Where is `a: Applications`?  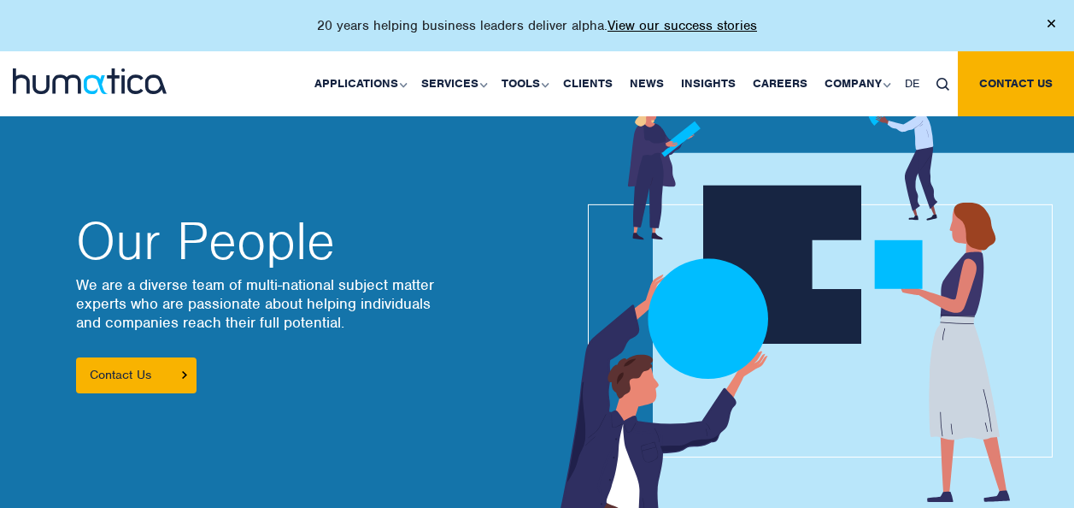 a: Applications is located at coordinates (359, 84).